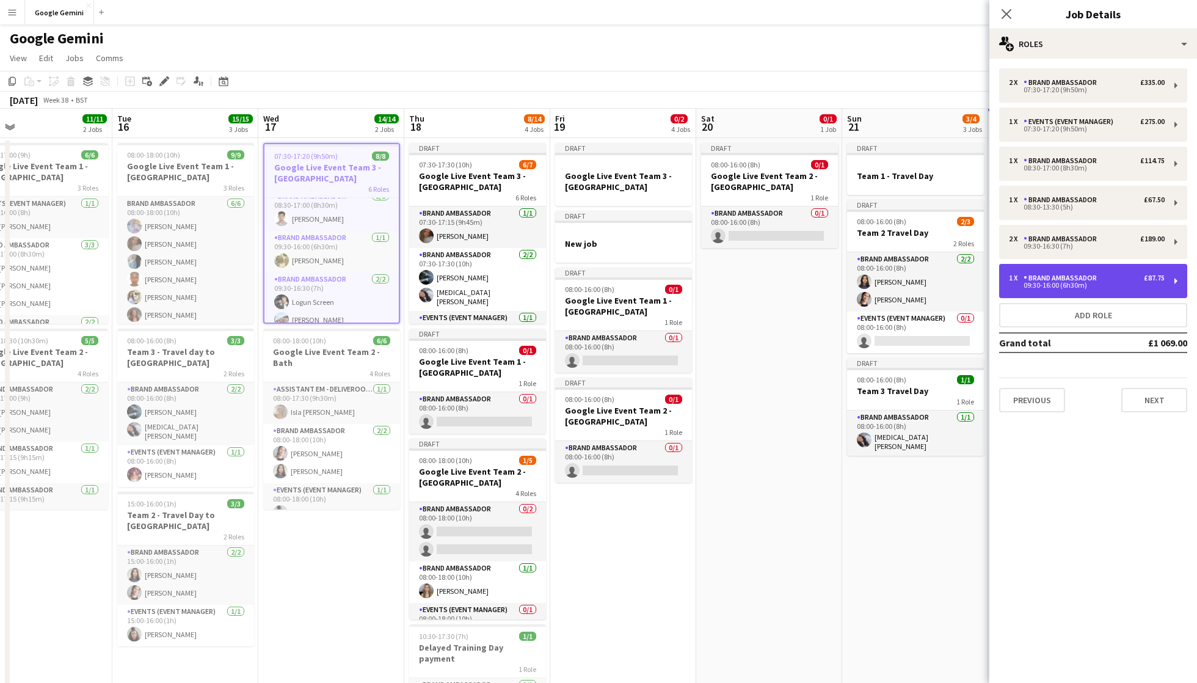 The width and height of the screenshot is (1197, 683). Describe the element at coordinates (46, 58) in the screenshot. I see `a: Edit` at that location.